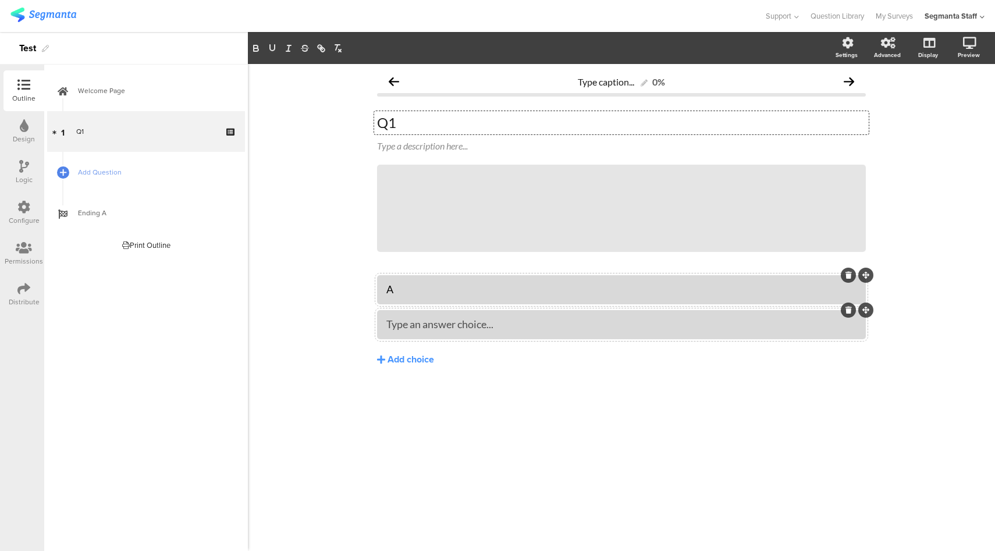 This screenshot has width=995, height=551. I want to click on div: 0%, so click(658, 81).